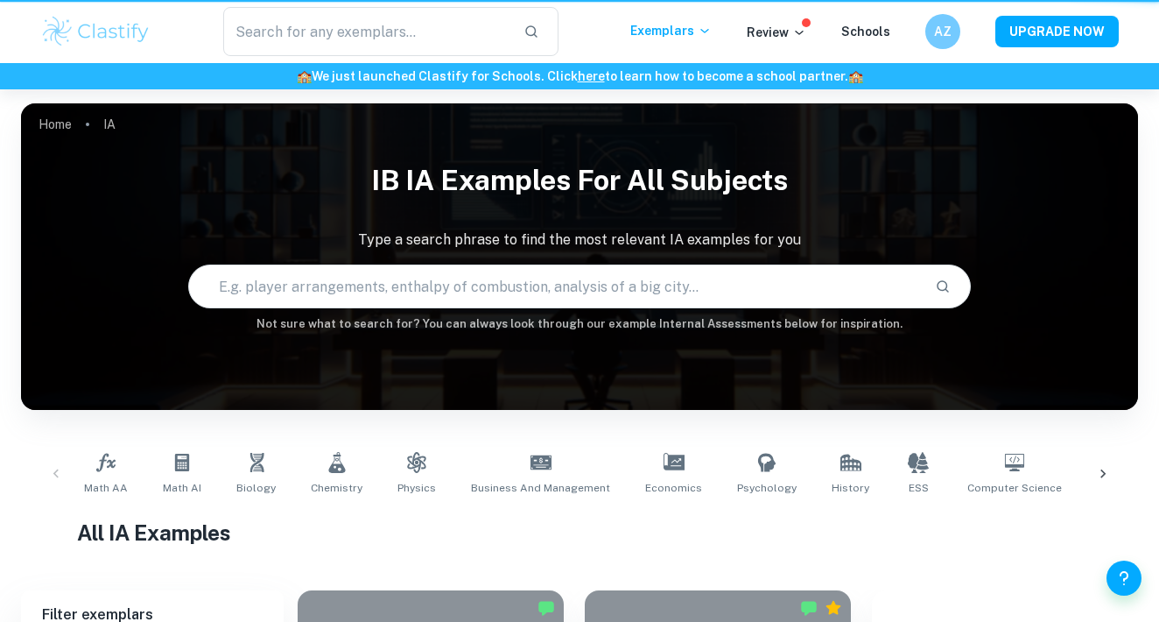 The height and width of the screenshot is (622, 1159). Describe the element at coordinates (671, 31) in the screenshot. I see `p: Exemplars` at that location.